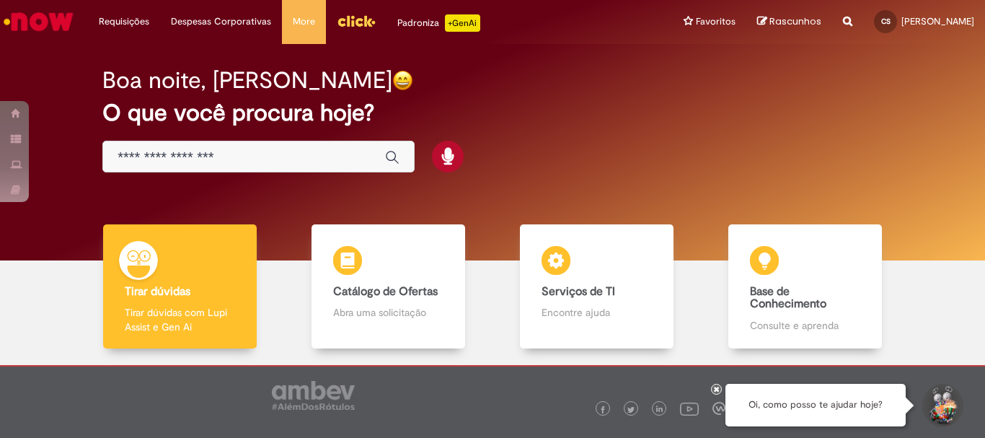 The height and width of the screenshot is (438, 985). Describe the element at coordinates (313, 395) in the screenshot. I see `img: logo_footer_ambev_rotulo_gray.png` at that location.